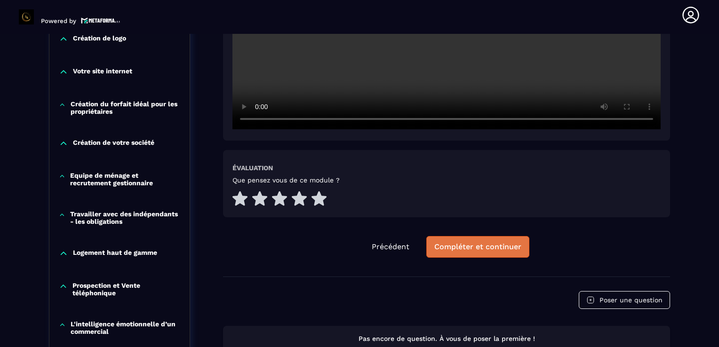 The width and height of the screenshot is (719, 347). I want to click on p: L'intelligence émotionnelle d’un commercial, so click(125, 328).